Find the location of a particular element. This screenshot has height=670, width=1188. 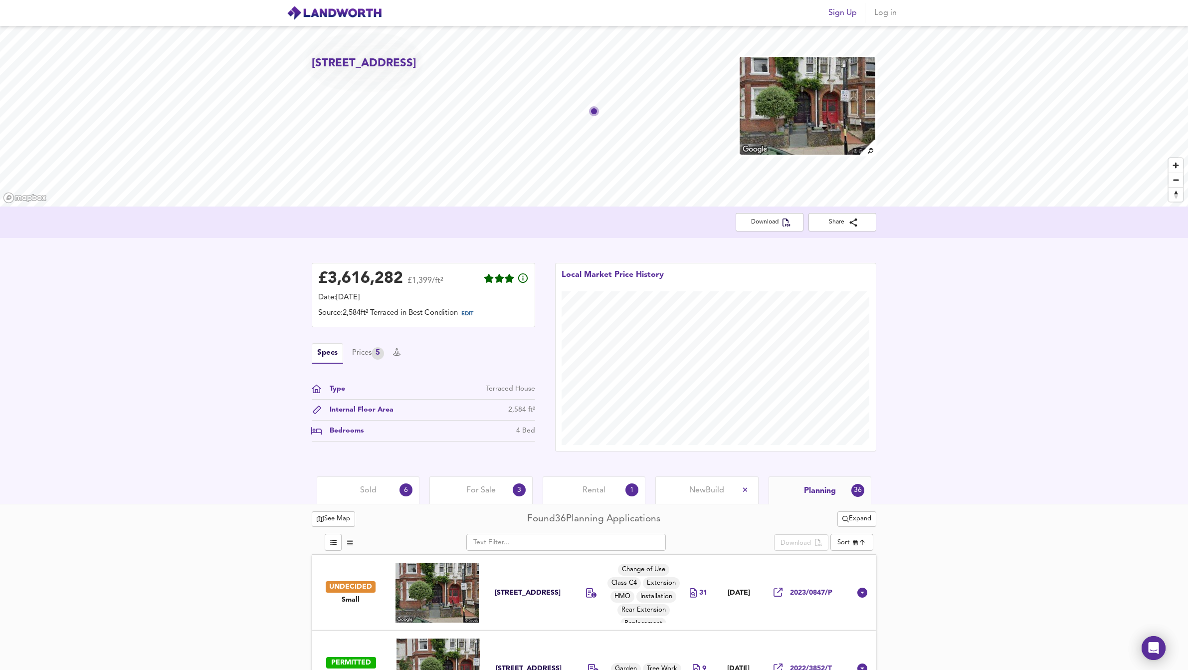

button: Reset bearing to north is located at coordinates (1176, 194).